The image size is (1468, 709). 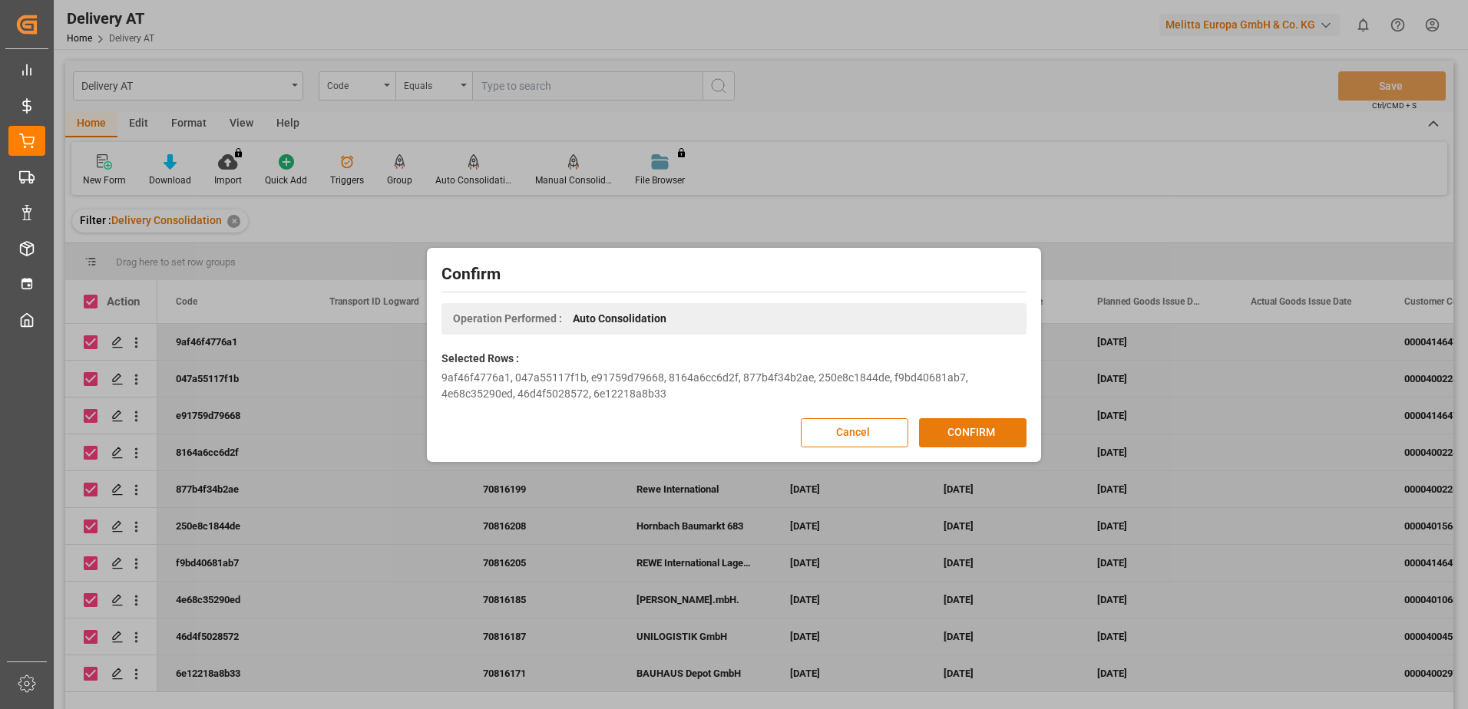 What do you see at coordinates (620, 319) in the screenshot?
I see `span: Auto Consolidation` at bounding box center [620, 319].